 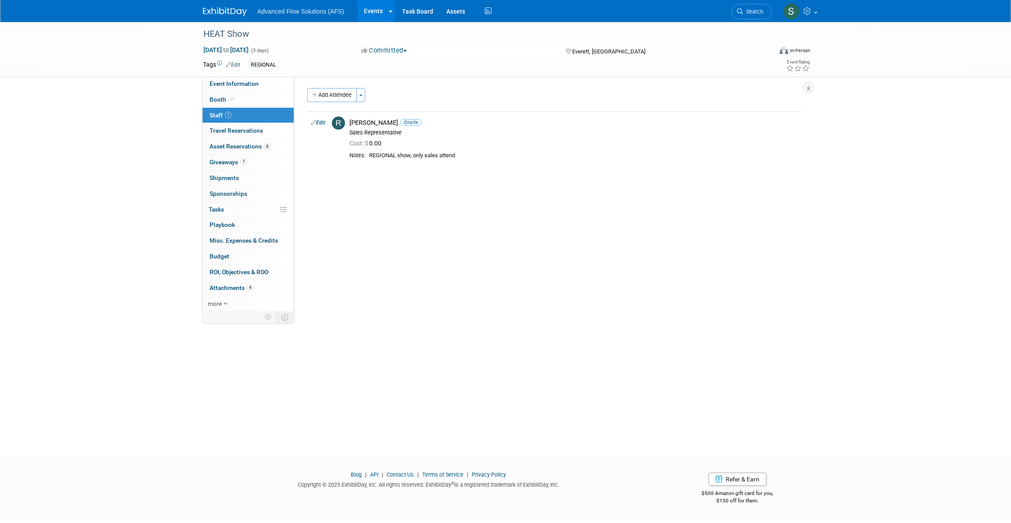 What do you see at coordinates (356, 475) in the screenshot?
I see `a: Blog` at bounding box center [356, 475].